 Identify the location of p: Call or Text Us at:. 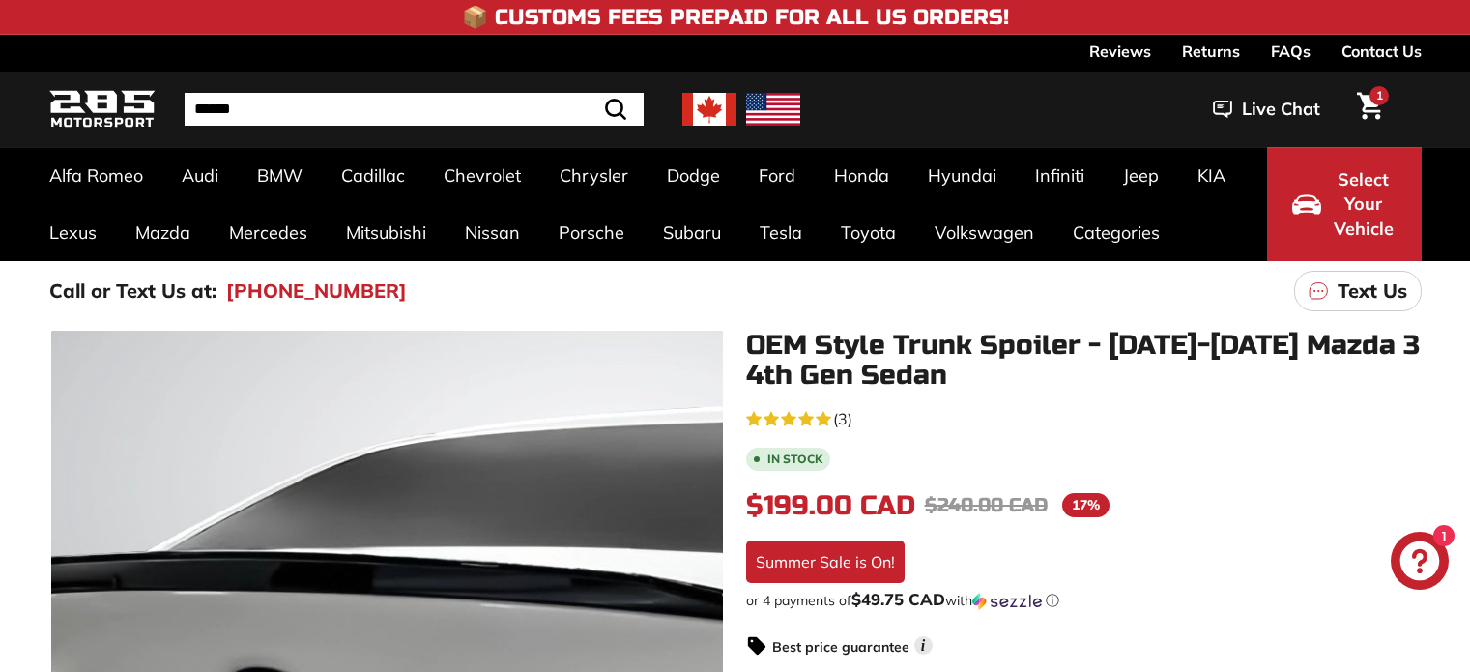
(132, 291).